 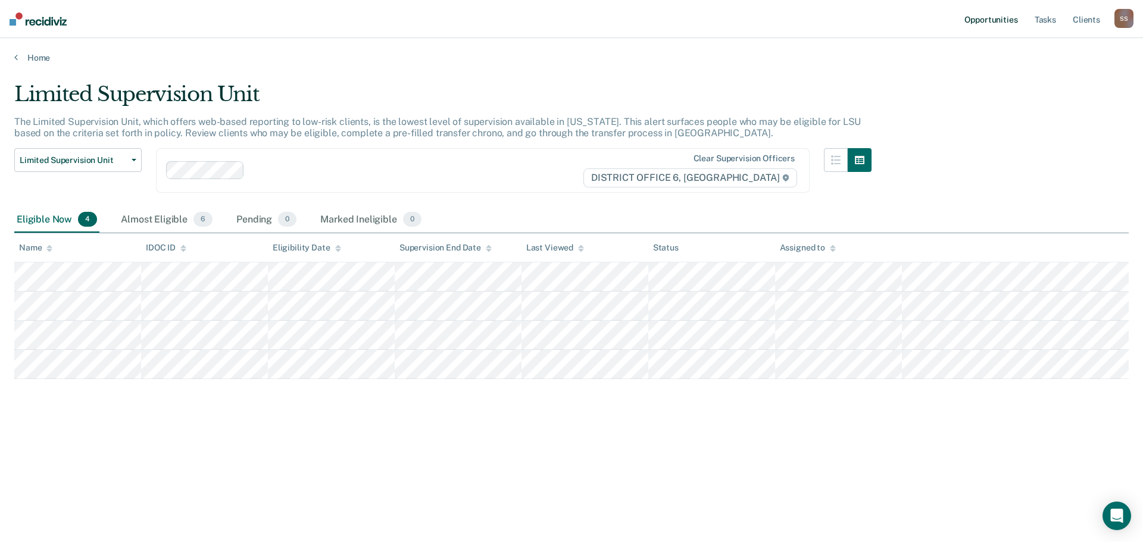 What do you see at coordinates (203, 220) in the screenshot?
I see `span: 6` at bounding box center [203, 220].